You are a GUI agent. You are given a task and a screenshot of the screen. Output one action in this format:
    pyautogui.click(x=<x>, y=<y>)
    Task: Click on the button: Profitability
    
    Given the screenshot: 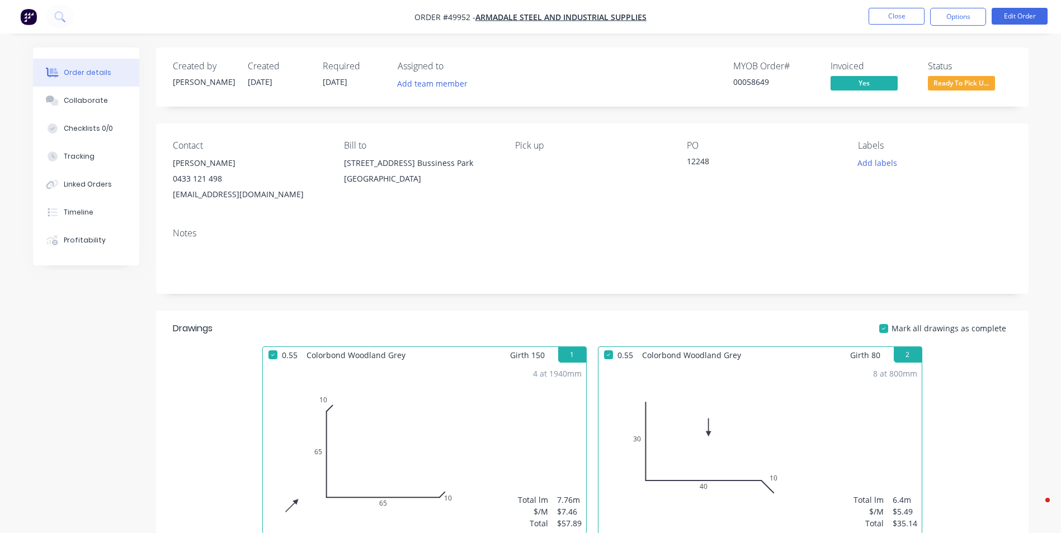 What is the action you would take?
    pyautogui.click(x=86, y=240)
    